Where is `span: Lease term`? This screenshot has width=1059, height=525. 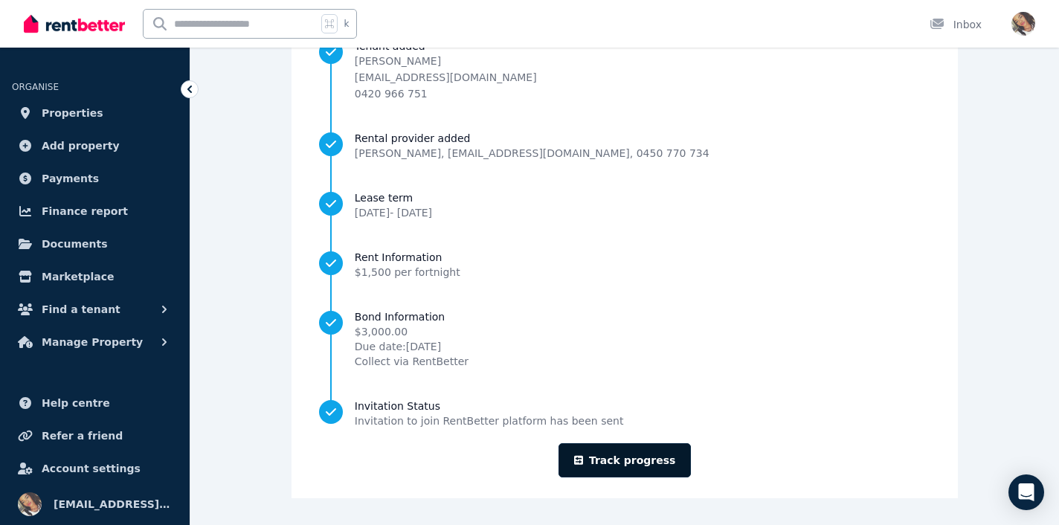 span: Lease term is located at coordinates (393, 198).